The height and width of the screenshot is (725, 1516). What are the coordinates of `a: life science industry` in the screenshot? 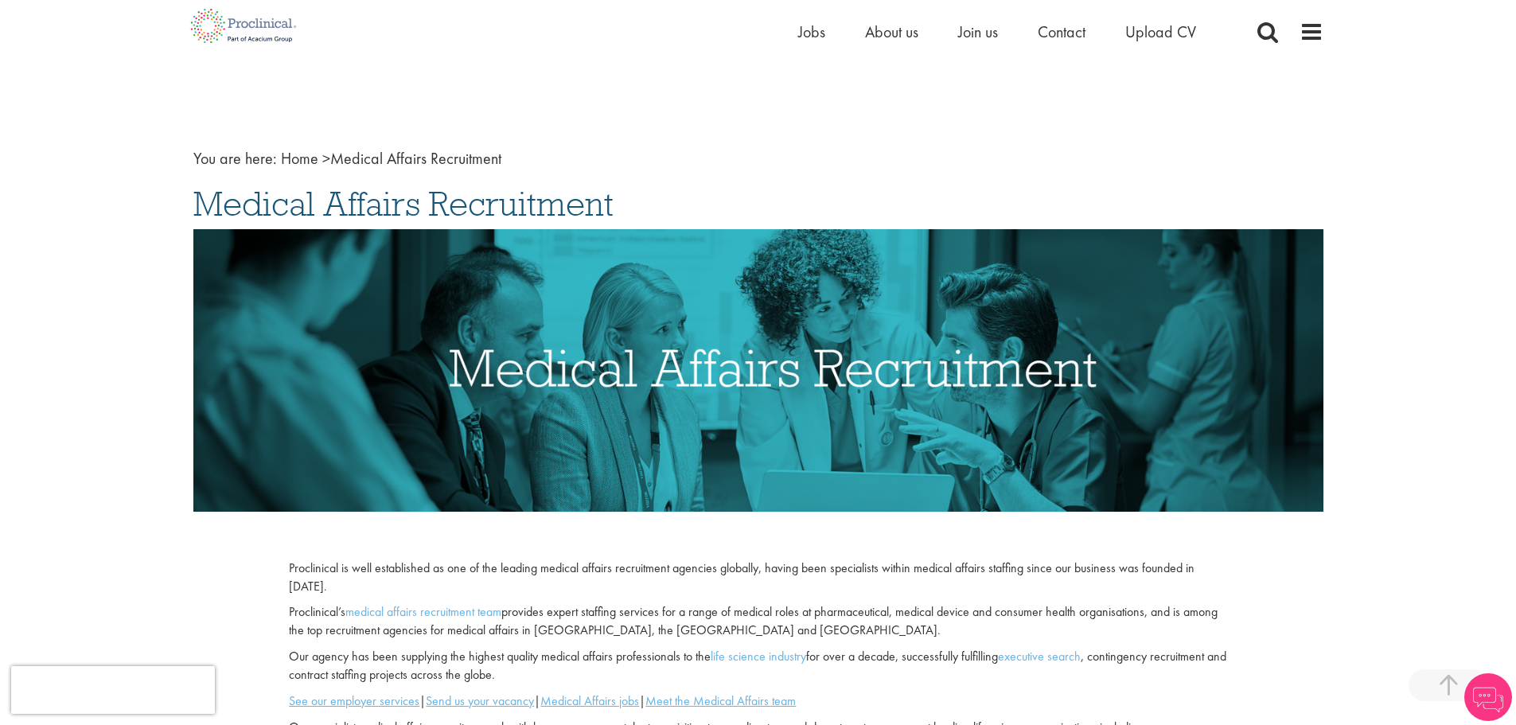 It's located at (759, 656).